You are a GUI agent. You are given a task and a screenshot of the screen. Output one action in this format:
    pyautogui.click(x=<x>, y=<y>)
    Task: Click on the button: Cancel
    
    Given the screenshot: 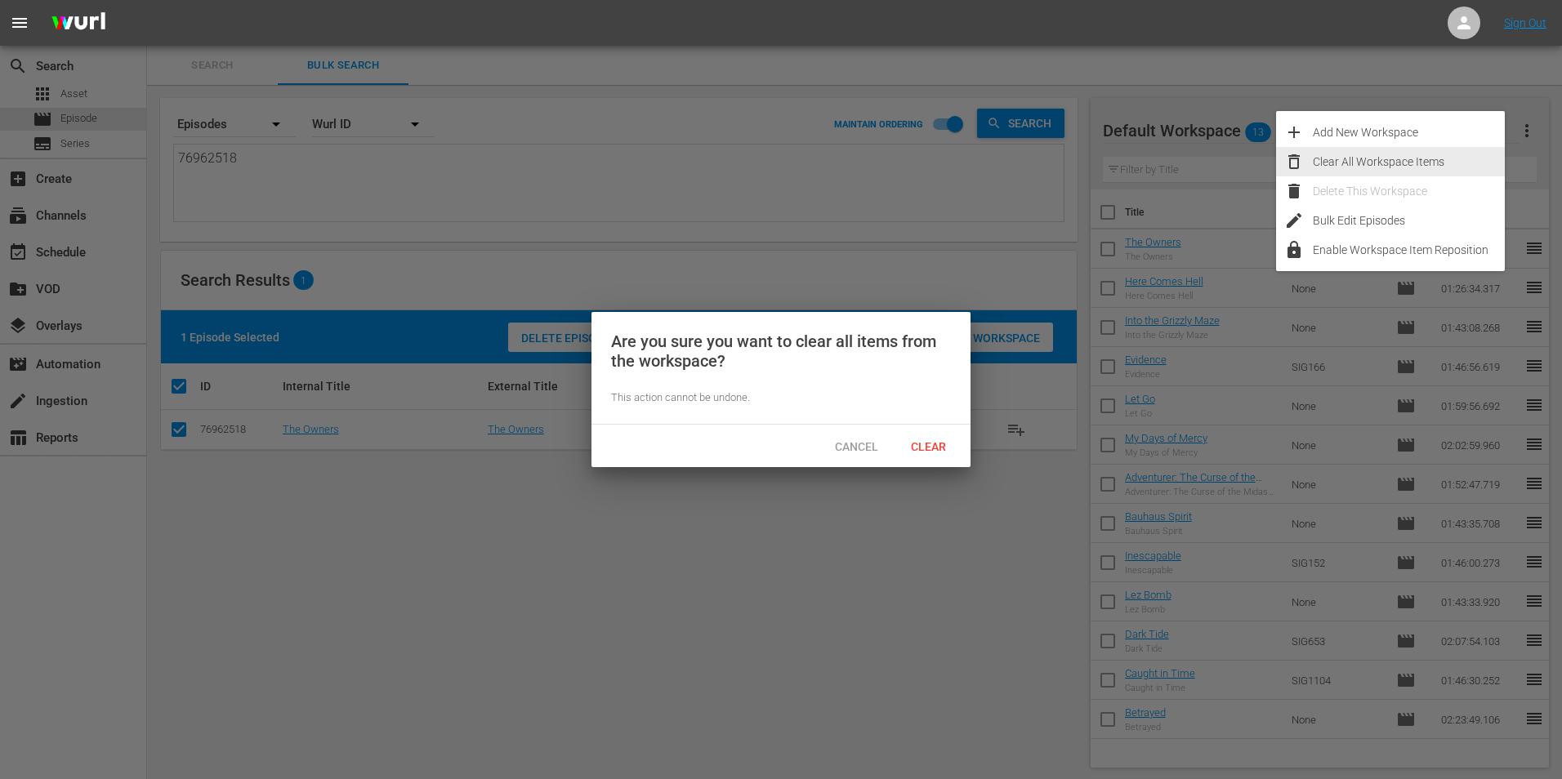 What is the action you would take?
    pyautogui.click(x=856, y=446)
    